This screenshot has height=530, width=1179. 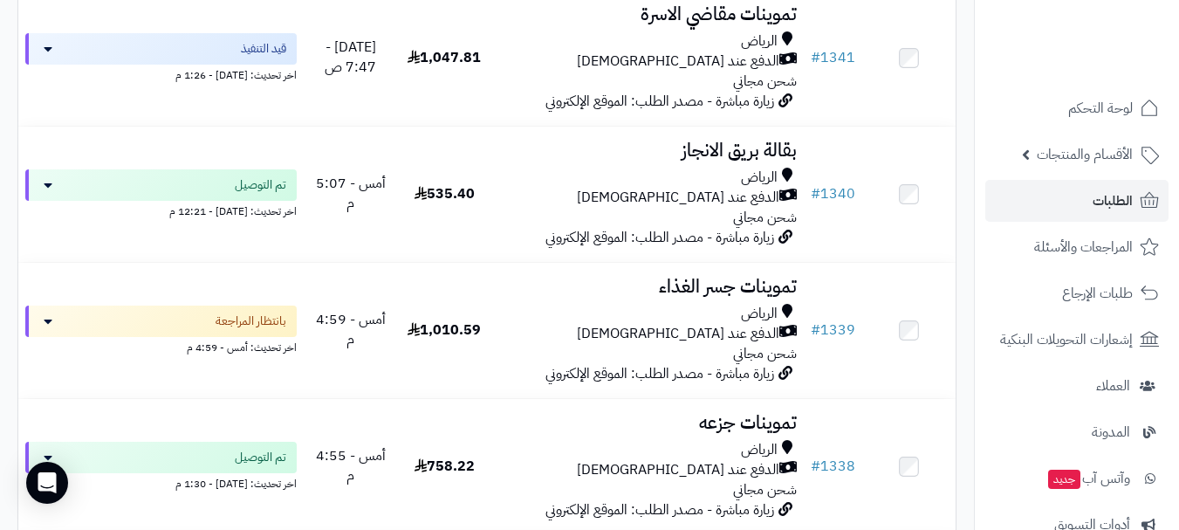 What do you see at coordinates (444, 330) in the screenshot?
I see `span: 1,010.59` at bounding box center [444, 330].